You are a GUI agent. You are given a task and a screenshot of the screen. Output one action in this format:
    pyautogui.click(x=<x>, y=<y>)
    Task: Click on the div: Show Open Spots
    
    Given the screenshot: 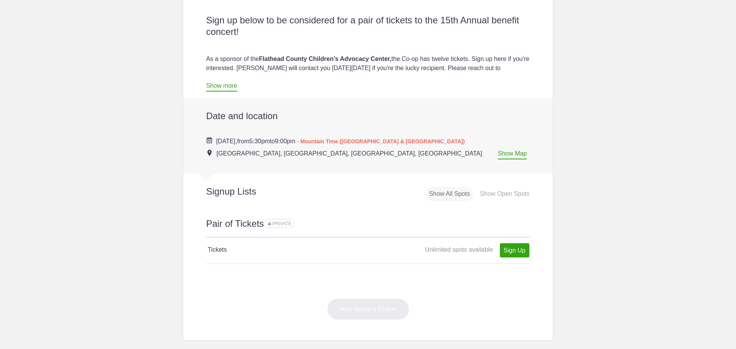 What is the action you would take?
    pyautogui.click(x=505, y=194)
    